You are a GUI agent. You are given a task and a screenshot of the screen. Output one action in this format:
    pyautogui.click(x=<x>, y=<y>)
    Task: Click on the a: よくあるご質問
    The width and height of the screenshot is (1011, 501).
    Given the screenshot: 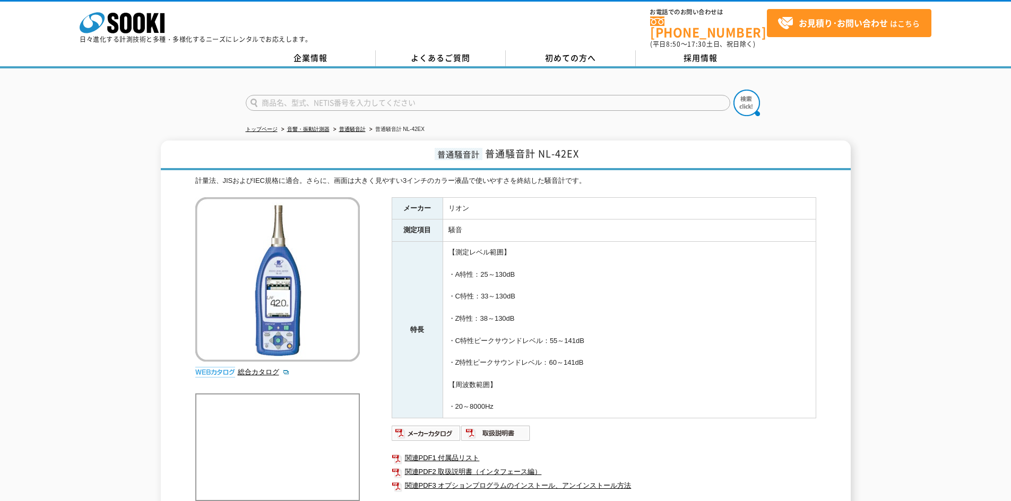 What is the action you would take?
    pyautogui.click(x=440, y=58)
    